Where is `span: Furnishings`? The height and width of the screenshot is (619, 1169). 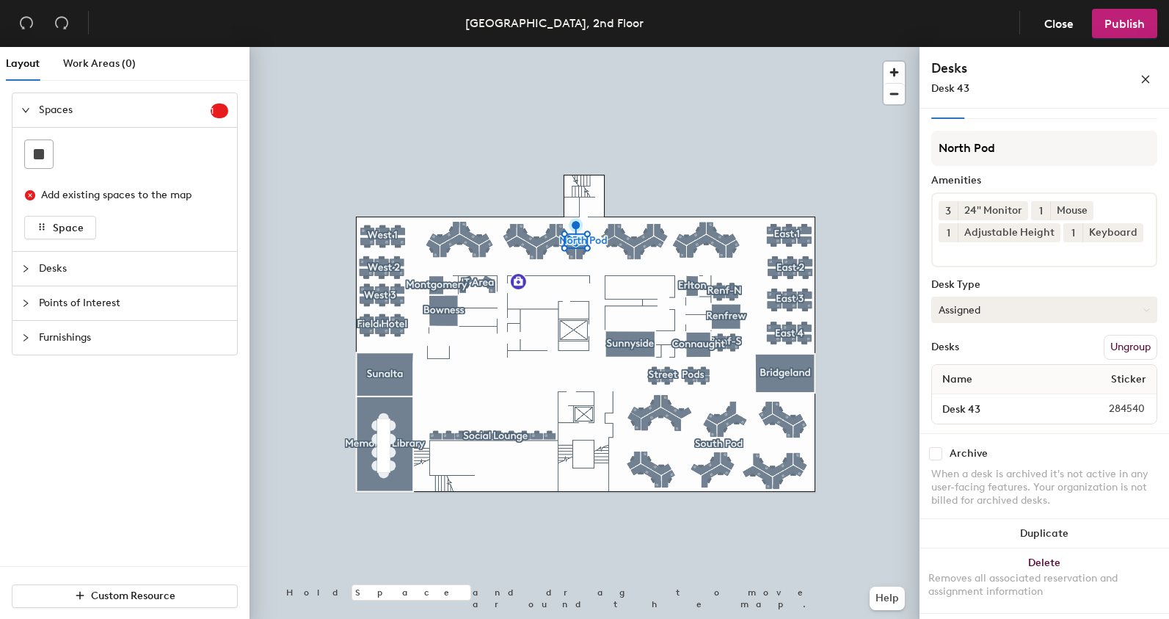
span: Furnishings is located at coordinates (134, 337).